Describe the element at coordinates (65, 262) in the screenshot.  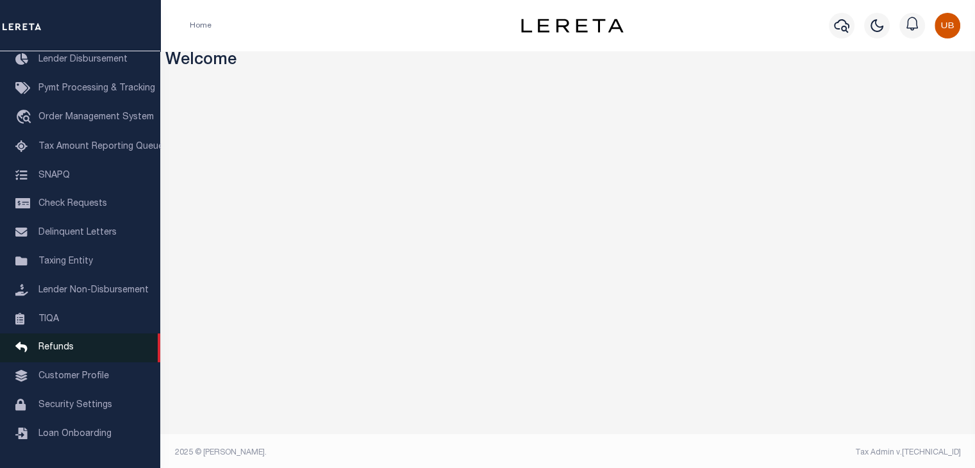
I see `span: Taxing Entity` at that location.